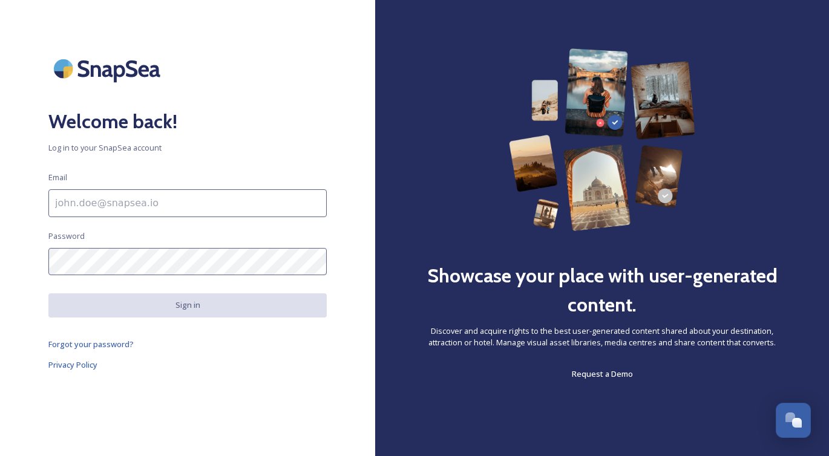 This screenshot has width=829, height=456. Describe the element at coordinates (602, 374) in the screenshot. I see `span: Request a Demo` at that location.